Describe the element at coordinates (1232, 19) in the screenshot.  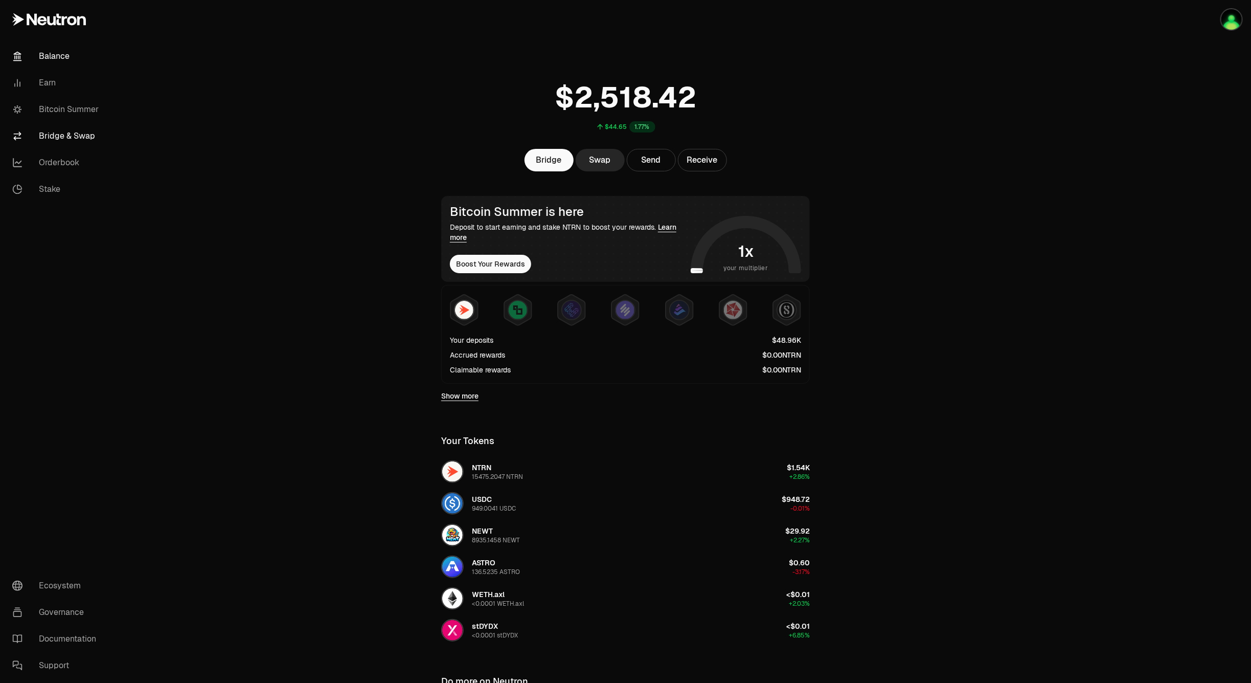
I see `img: Oldbloom` at that location.